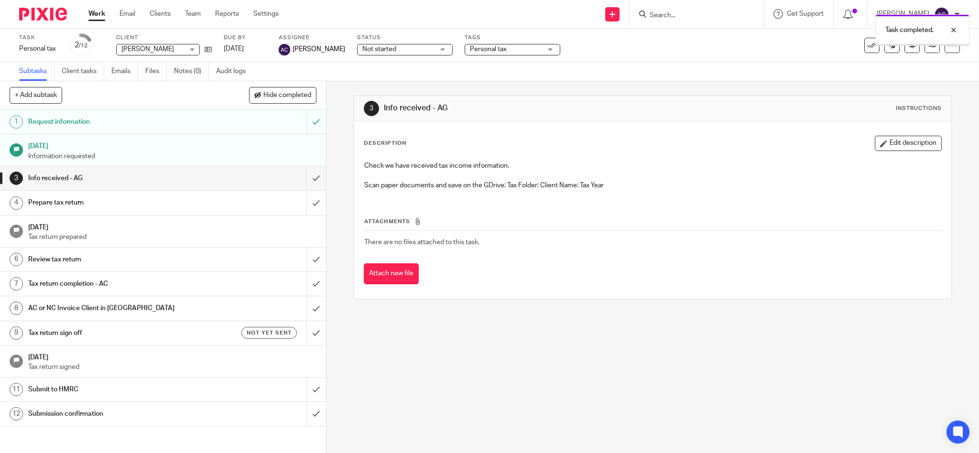  What do you see at coordinates (118, 203) in the screenshot?
I see `h1: Prepare tax return` at bounding box center [118, 203].